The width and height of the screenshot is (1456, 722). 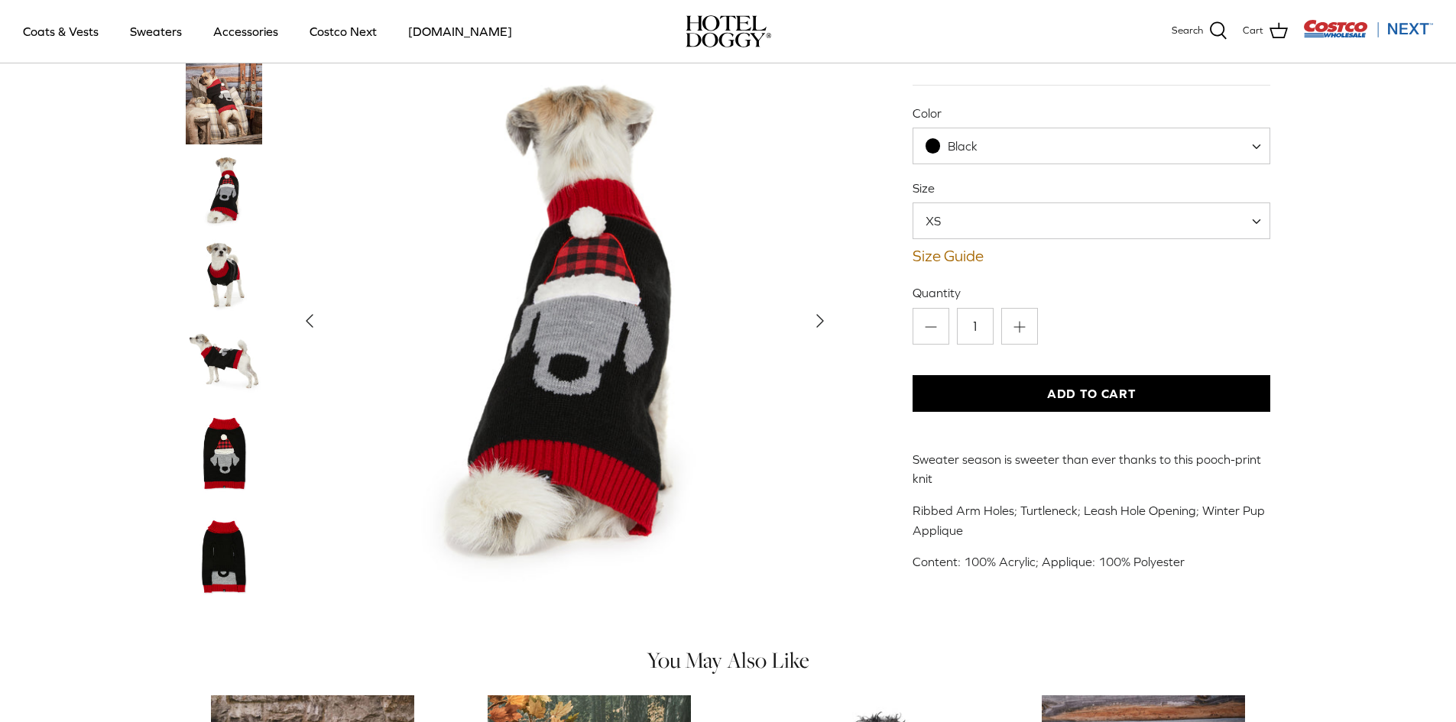 I want to click on a: Coats & Vests, so click(x=60, y=31).